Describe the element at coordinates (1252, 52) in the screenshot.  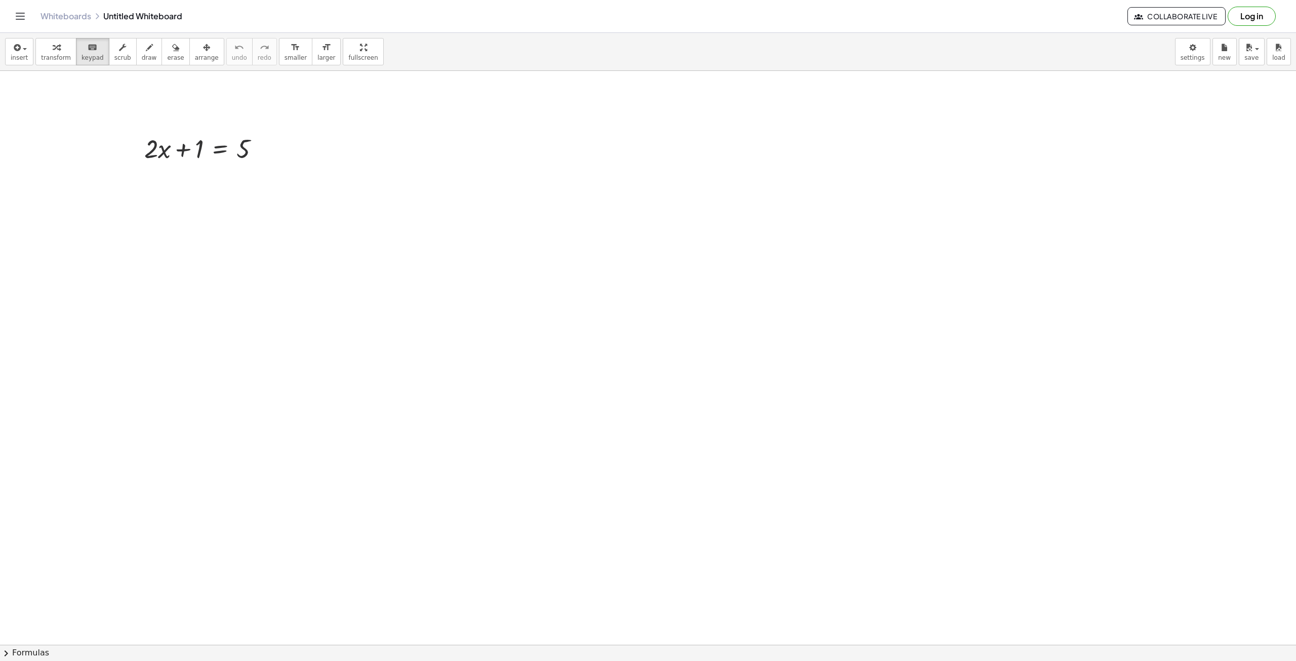
I see `button: save` at that location.